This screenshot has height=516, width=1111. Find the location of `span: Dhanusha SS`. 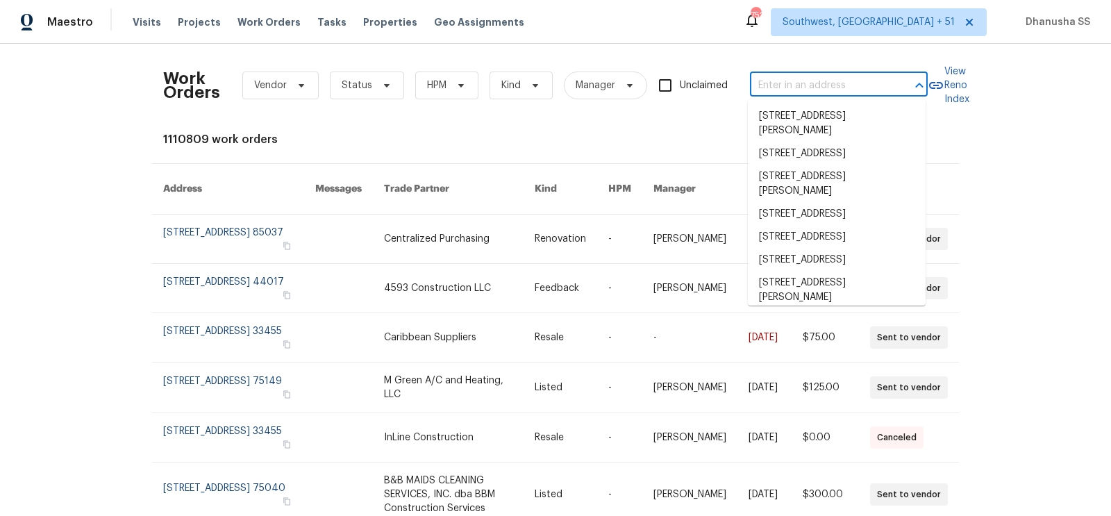

span: Dhanusha SS is located at coordinates (1055, 22).